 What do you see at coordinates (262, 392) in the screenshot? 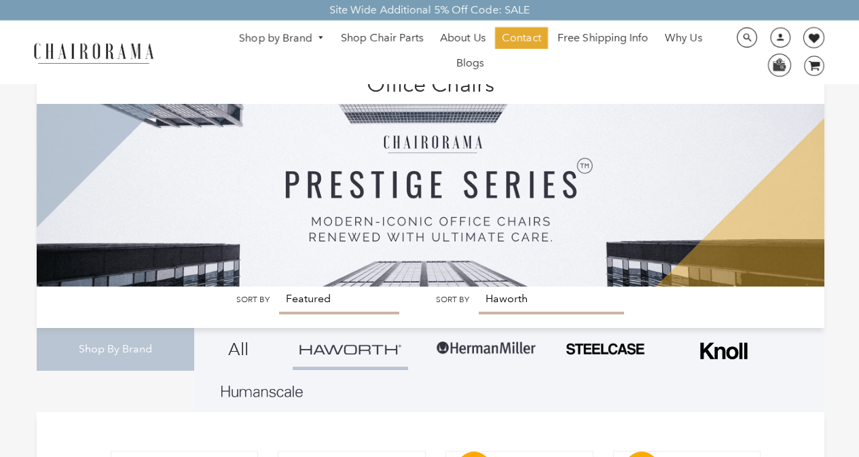
I see `img: Layer_1_1.png` at bounding box center [262, 392].